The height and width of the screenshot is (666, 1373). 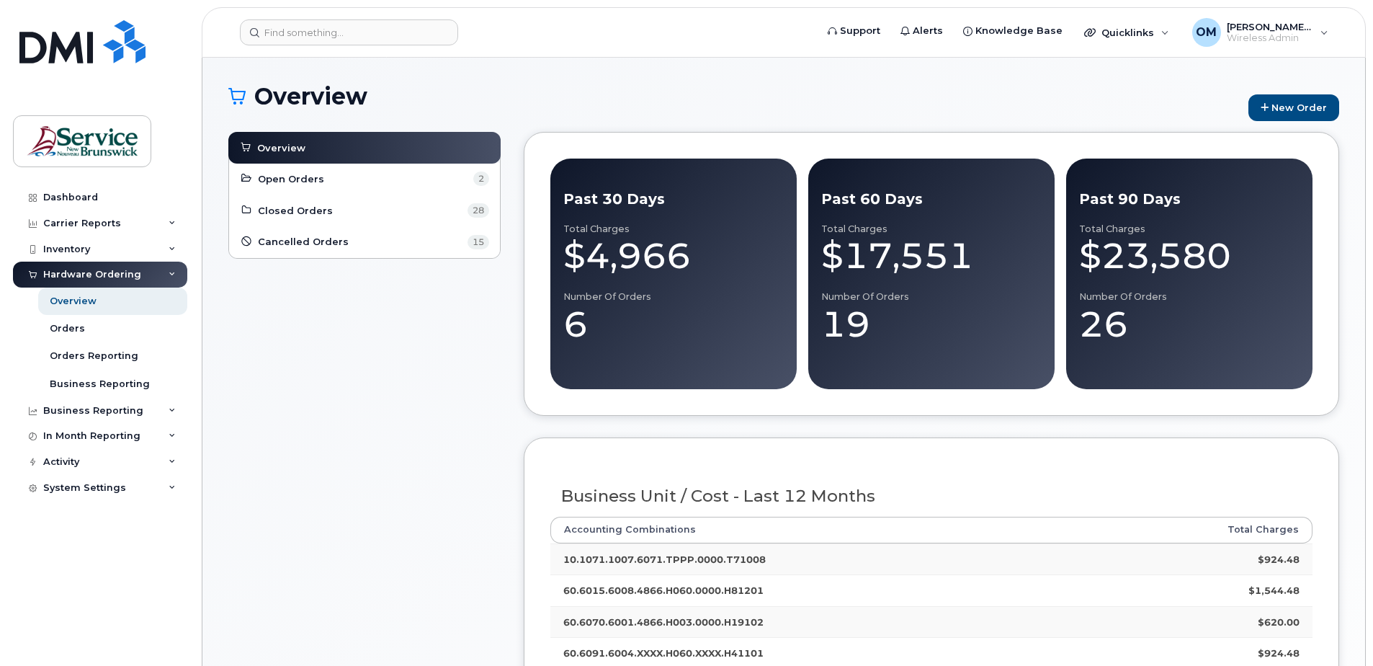 What do you see at coordinates (1190, 324) in the screenshot?
I see `div: 26` at bounding box center [1190, 324].